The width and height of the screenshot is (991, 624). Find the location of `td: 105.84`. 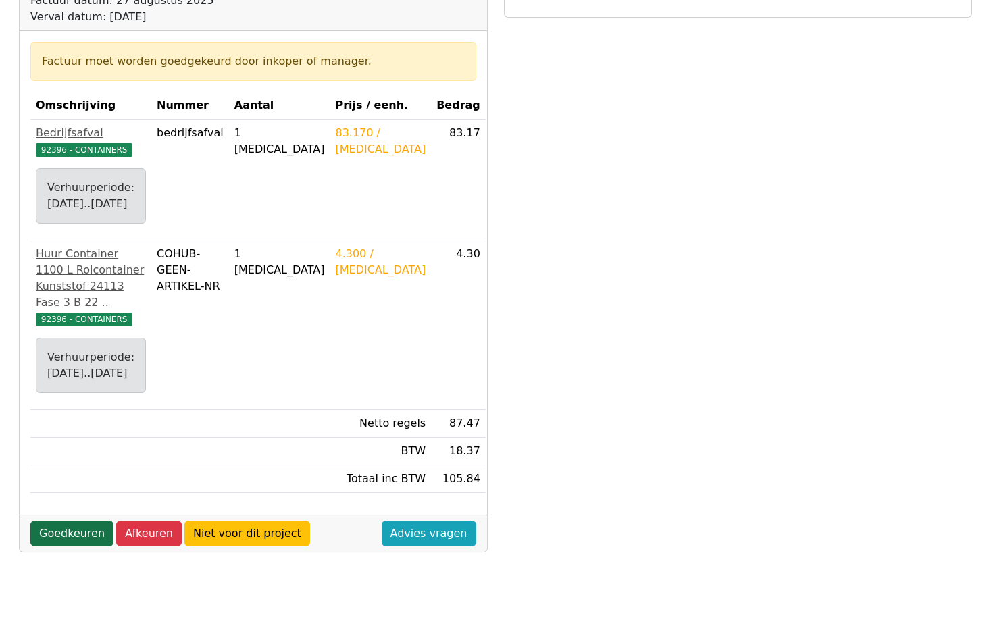

td: 105.84 is located at coordinates (458, 479).